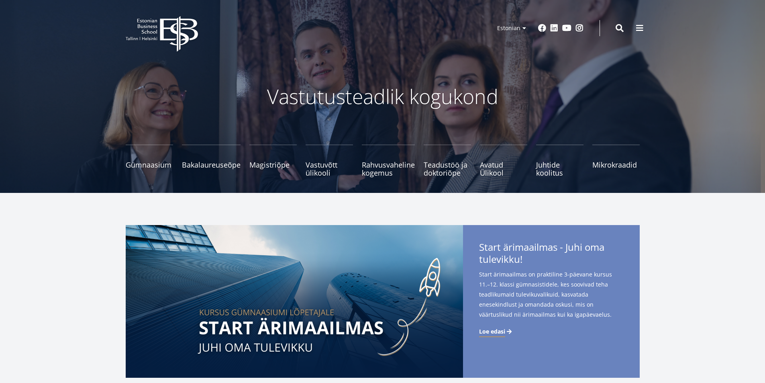 The image size is (765, 383). What do you see at coordinates (149, 165) in the screenshot?
I see `span: Gümnaasium` at bounding box center [149, 165].